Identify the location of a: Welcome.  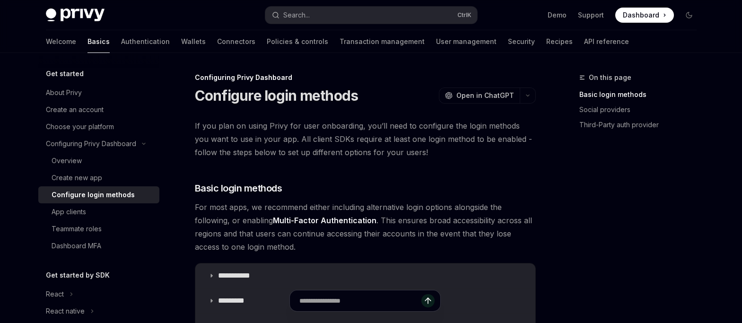
(61, 42).